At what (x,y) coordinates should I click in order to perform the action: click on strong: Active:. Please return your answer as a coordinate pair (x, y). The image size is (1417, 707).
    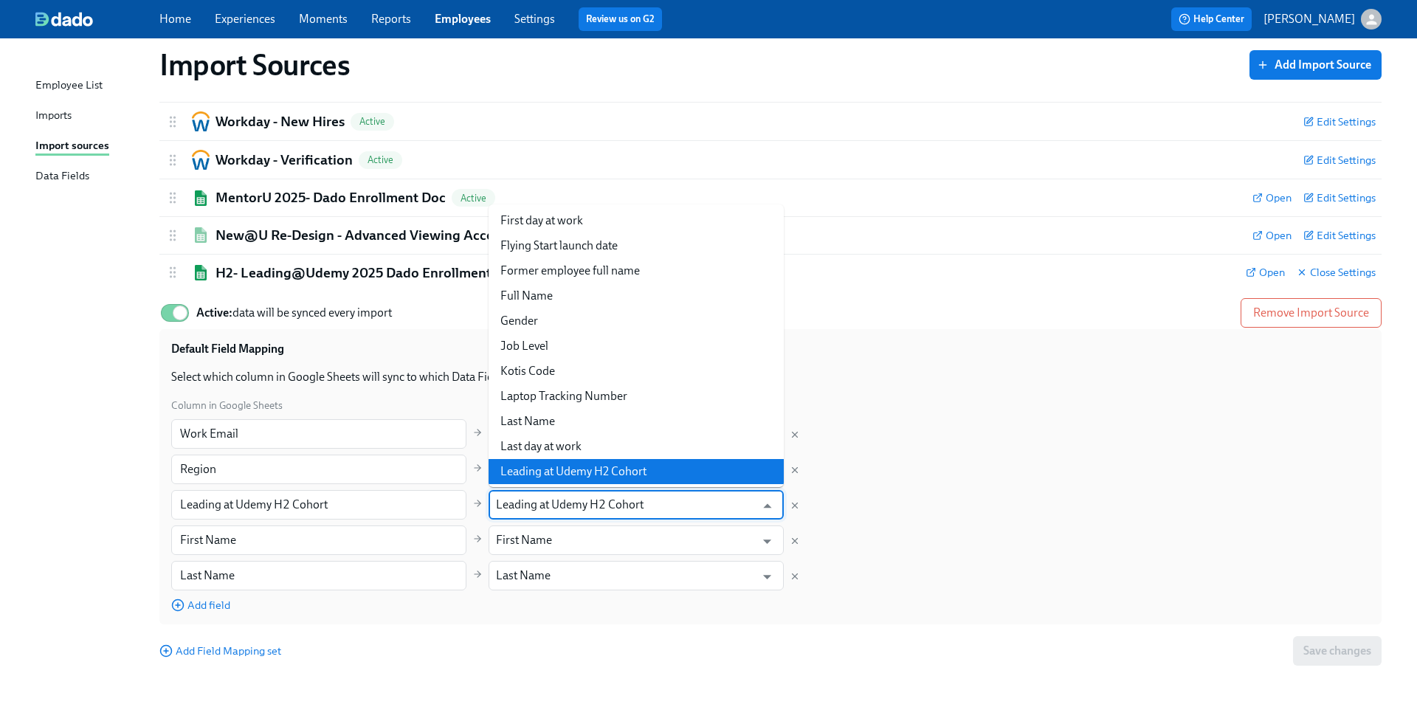
    Looking at the image, I should click on (214, 312).